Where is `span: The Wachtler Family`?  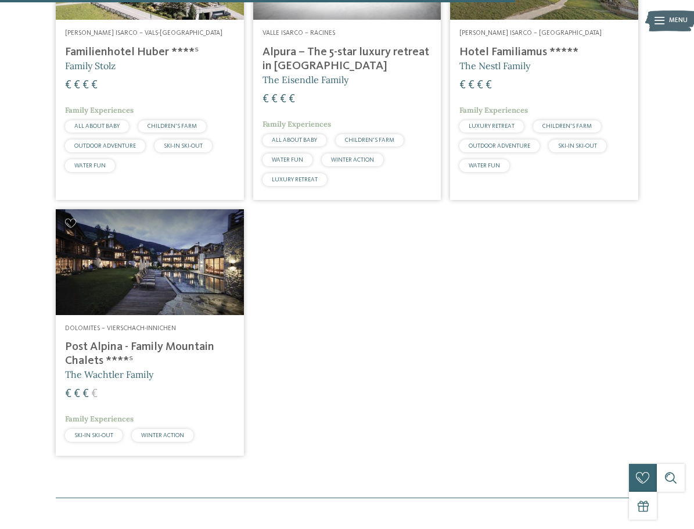 span: The Wachtler Family is located at coordinates (109, 374).